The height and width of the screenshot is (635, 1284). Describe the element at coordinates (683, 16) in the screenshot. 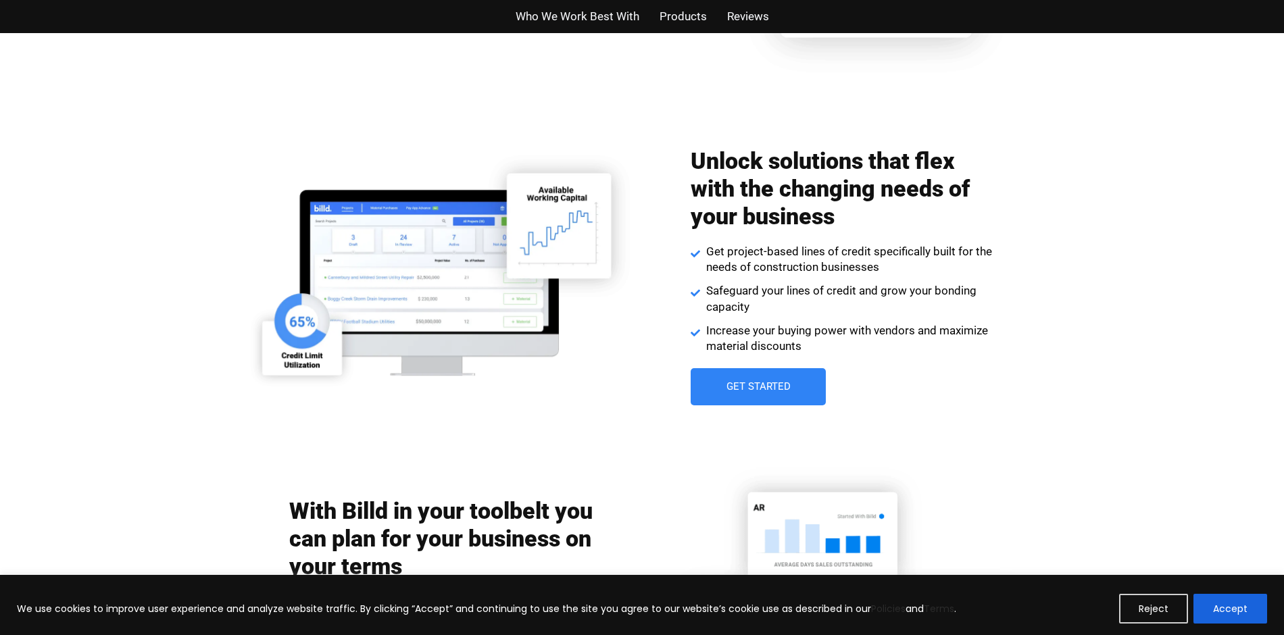

I see `a: Products` at that location.